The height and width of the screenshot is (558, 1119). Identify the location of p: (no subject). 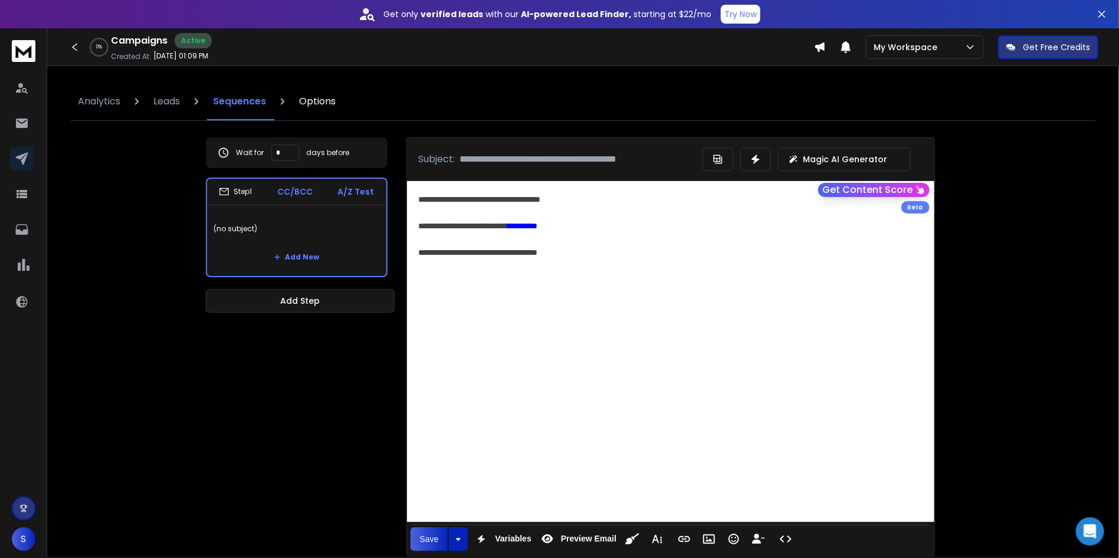
(297, 229).